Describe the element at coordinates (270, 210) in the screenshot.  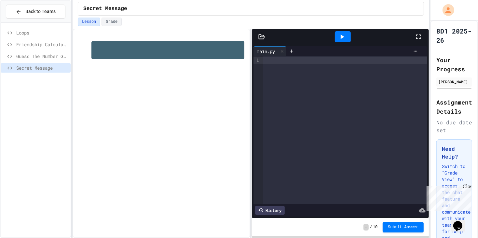
I see `div: History` at that location.